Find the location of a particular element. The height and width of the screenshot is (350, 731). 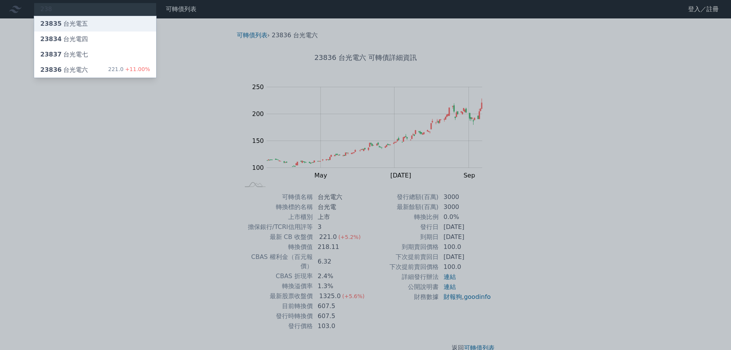

a: 23836台光電六 221.0+11.00% is located at coordinates (95, 70).